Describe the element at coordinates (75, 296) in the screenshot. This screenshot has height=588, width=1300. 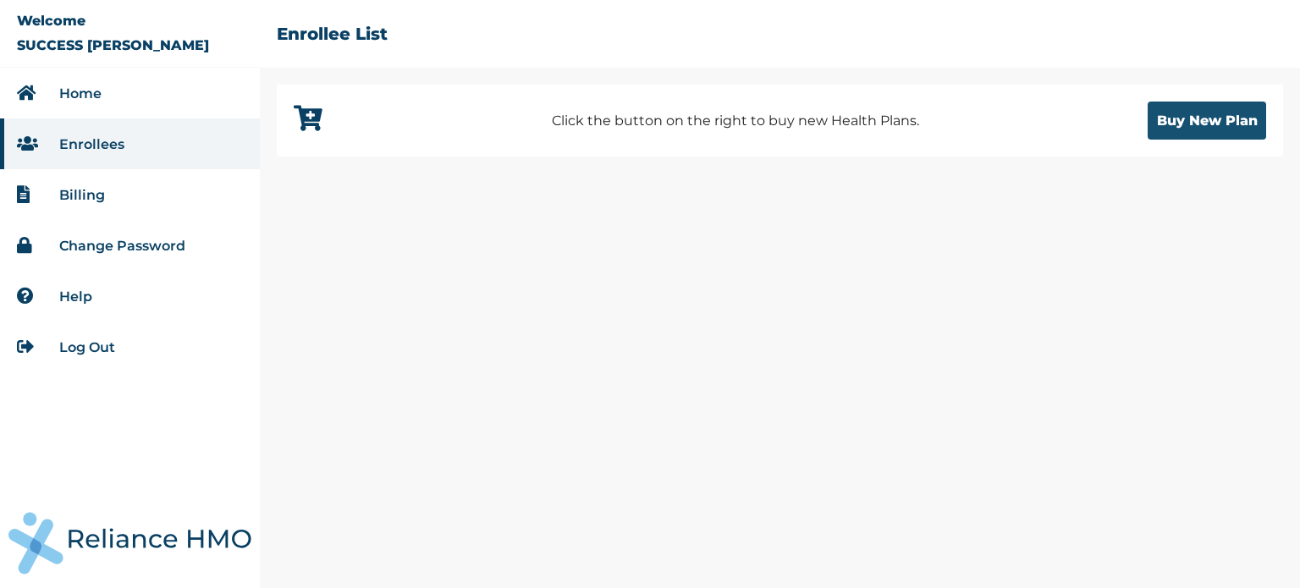
I see `a: Help` at that location.